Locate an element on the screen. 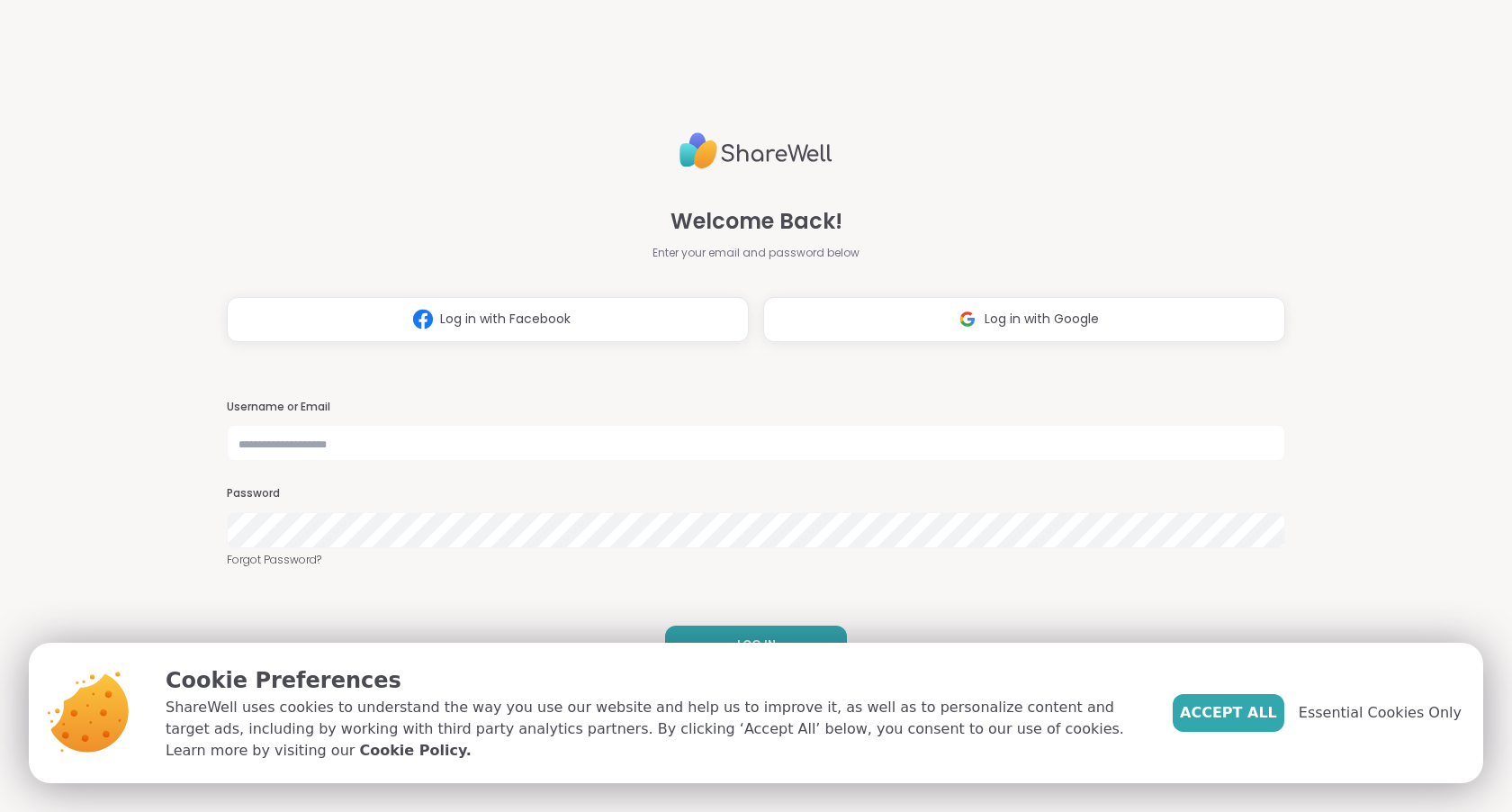  span: LOG IN is located at coordinates (756, 644).